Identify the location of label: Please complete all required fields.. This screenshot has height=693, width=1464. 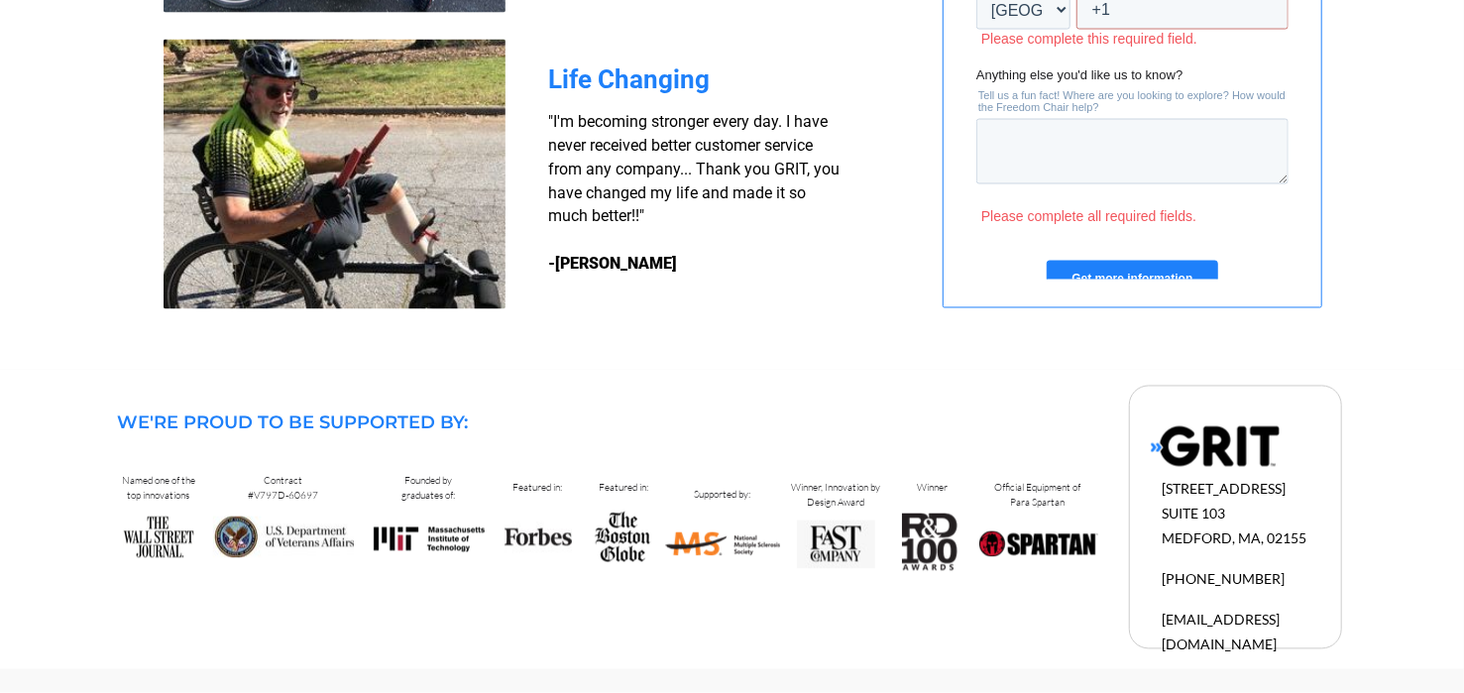
(159, 495).